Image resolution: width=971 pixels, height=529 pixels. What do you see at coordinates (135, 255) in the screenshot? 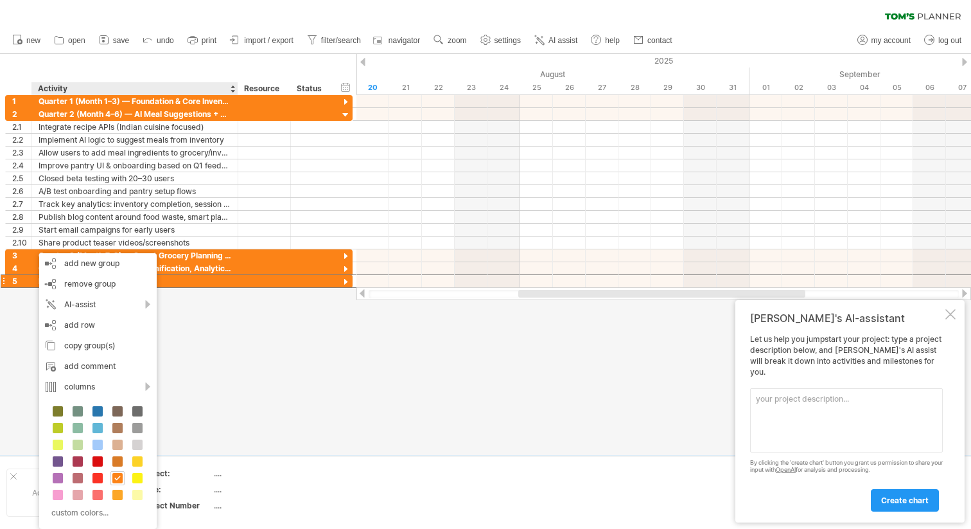
I see `div: Quarter 3 (Month 7–9) — Smart Grocery Planning & Reminders` at bounding box center [135, 255].